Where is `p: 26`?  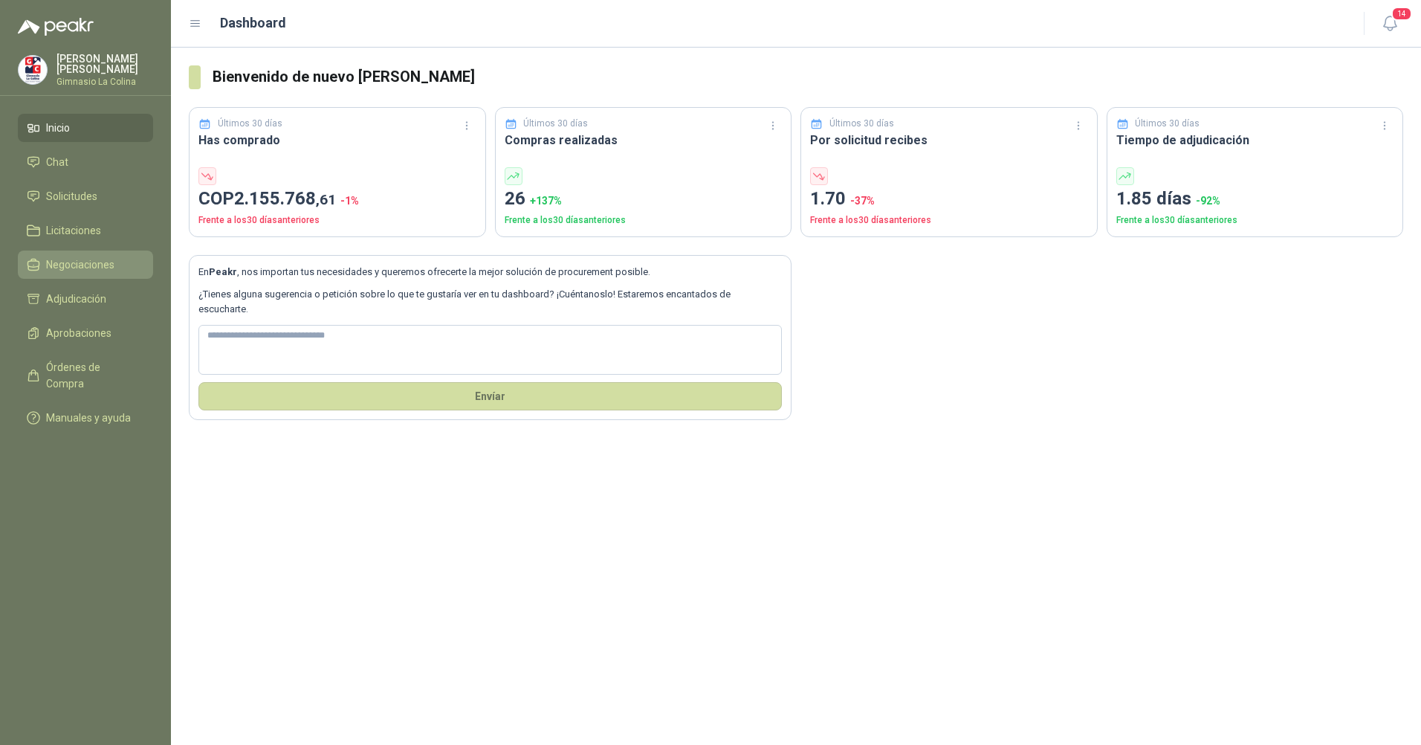 p: 26 is located at coordinates (644, 199).